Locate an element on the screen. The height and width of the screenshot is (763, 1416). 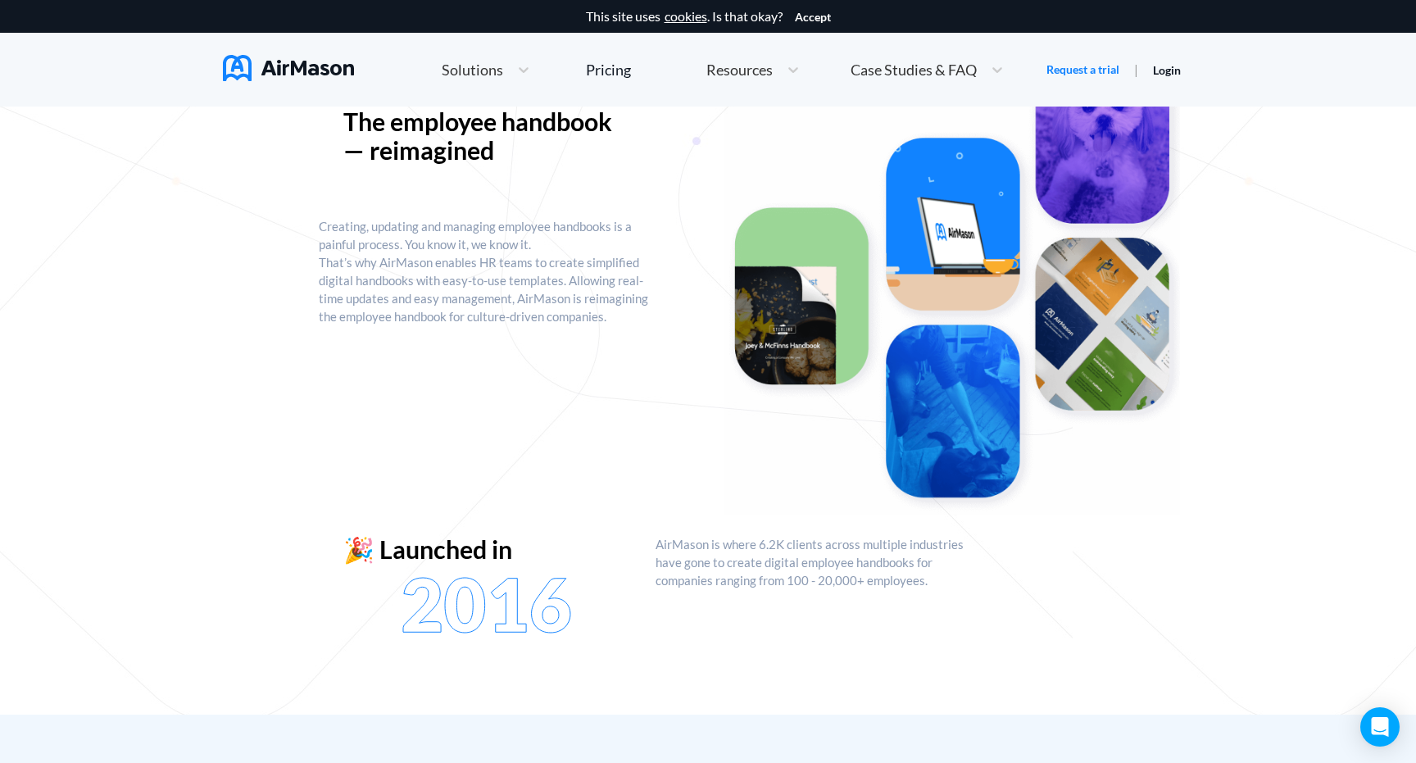
a: cookies is located at coordinates (686, 16).